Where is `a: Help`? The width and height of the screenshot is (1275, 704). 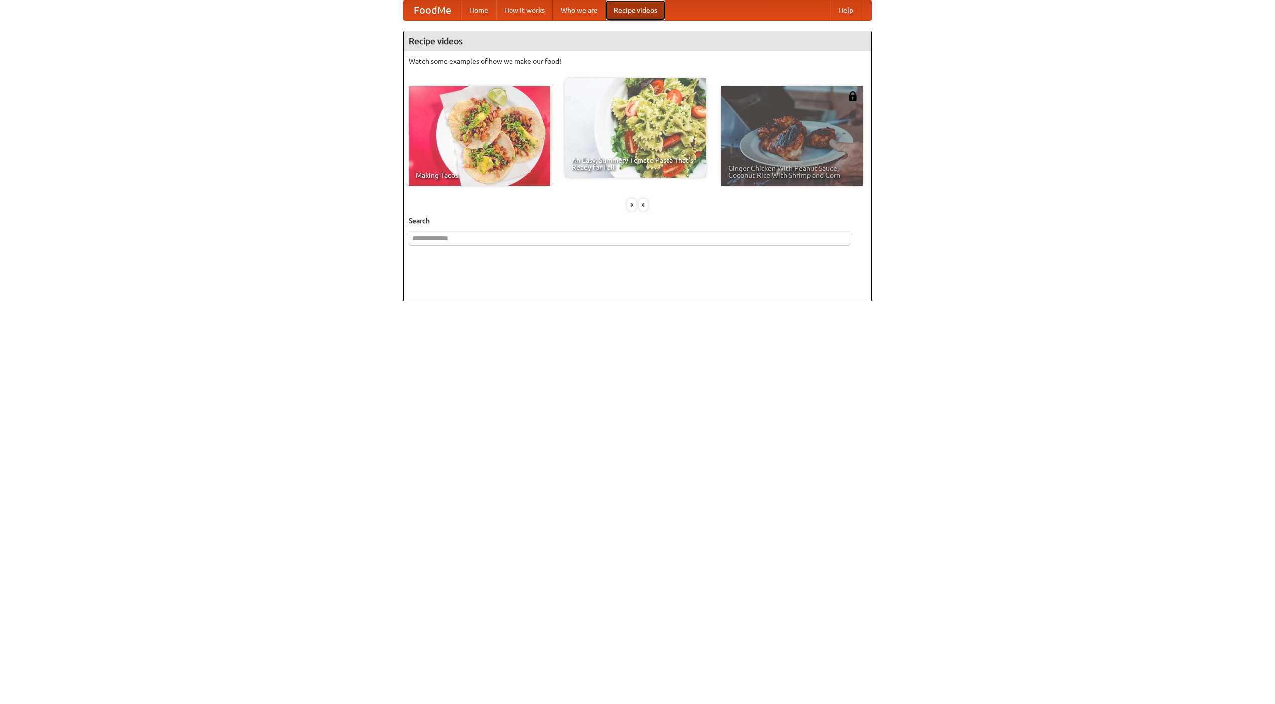
a: Help is located at coordinates (845, 10).